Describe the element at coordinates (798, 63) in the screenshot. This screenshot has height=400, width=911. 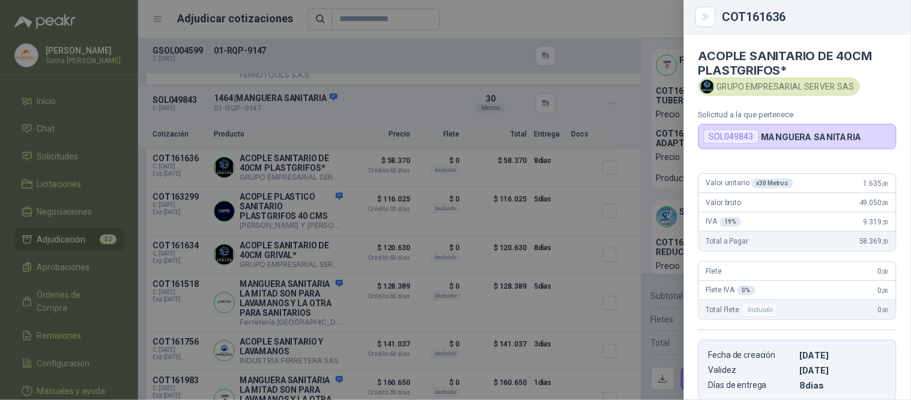
I see `h4: ACOPLE SANITARIO DE 40CM PLASTGRIFOS*` at that location.